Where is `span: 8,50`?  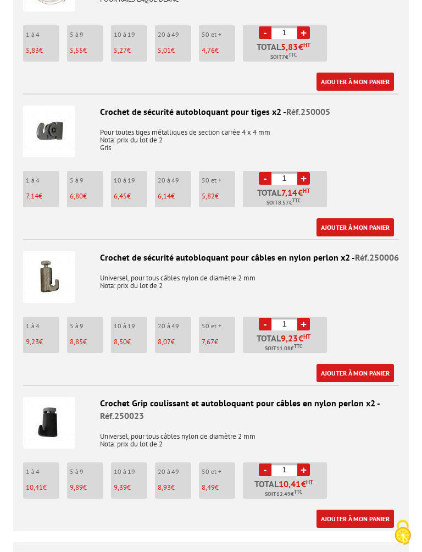 span: 8,50 is located at coordinates (120, 342).